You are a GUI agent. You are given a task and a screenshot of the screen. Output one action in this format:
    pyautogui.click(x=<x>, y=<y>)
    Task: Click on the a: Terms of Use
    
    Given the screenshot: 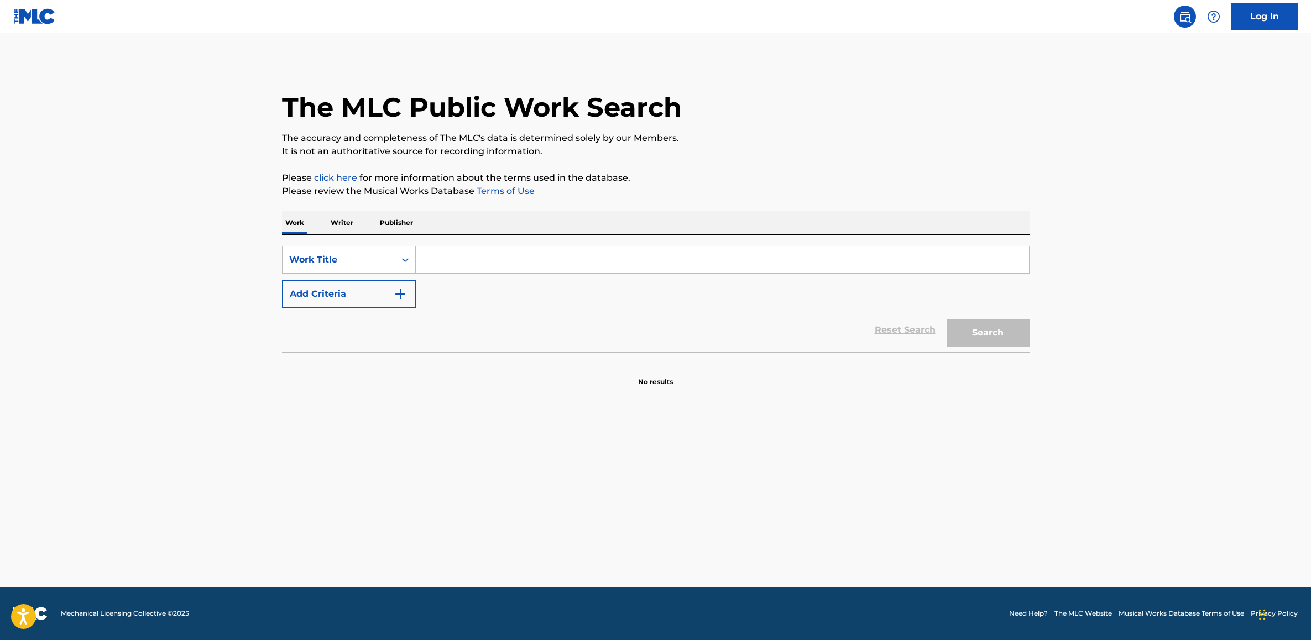 What is the action you would take?
    pyautogui.click(x=504, y=191)
    